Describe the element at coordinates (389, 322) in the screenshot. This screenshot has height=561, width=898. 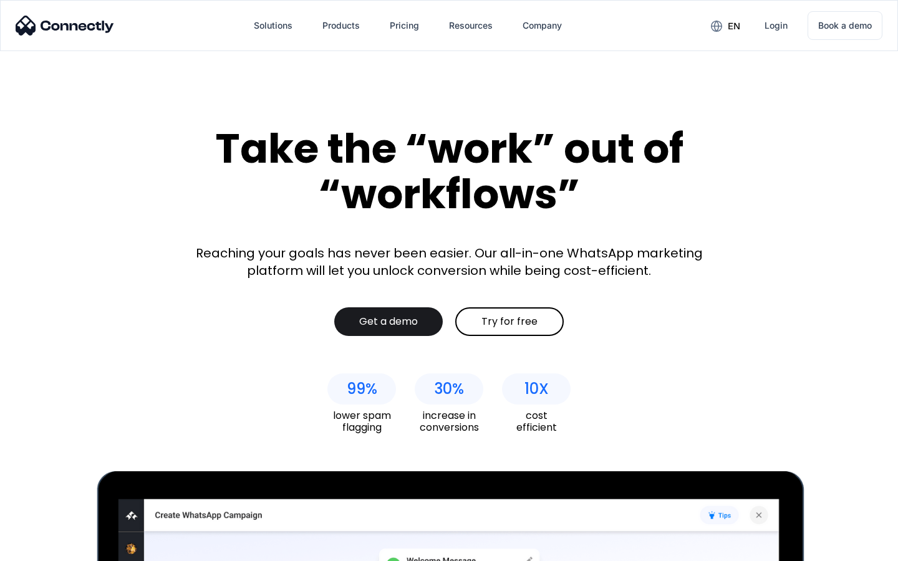
I see `a: Get a demo` at that location.